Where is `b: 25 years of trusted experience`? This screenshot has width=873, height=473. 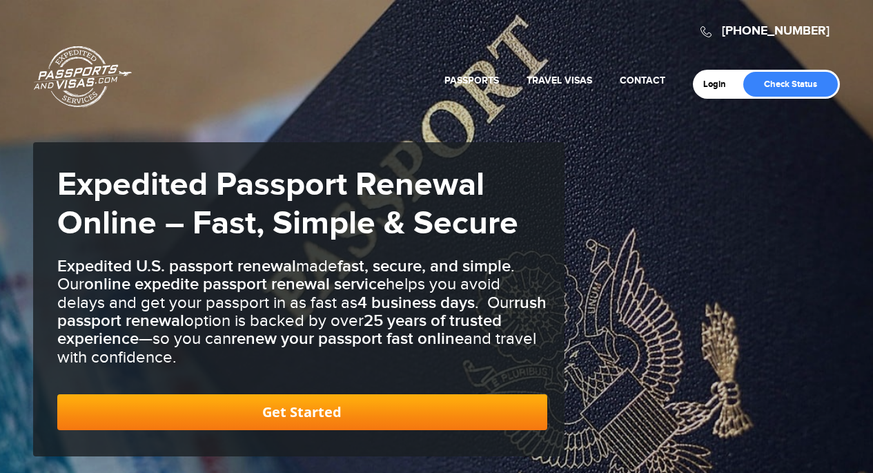
b: 25 years of trusted experience is located at coordinates (280, 329).